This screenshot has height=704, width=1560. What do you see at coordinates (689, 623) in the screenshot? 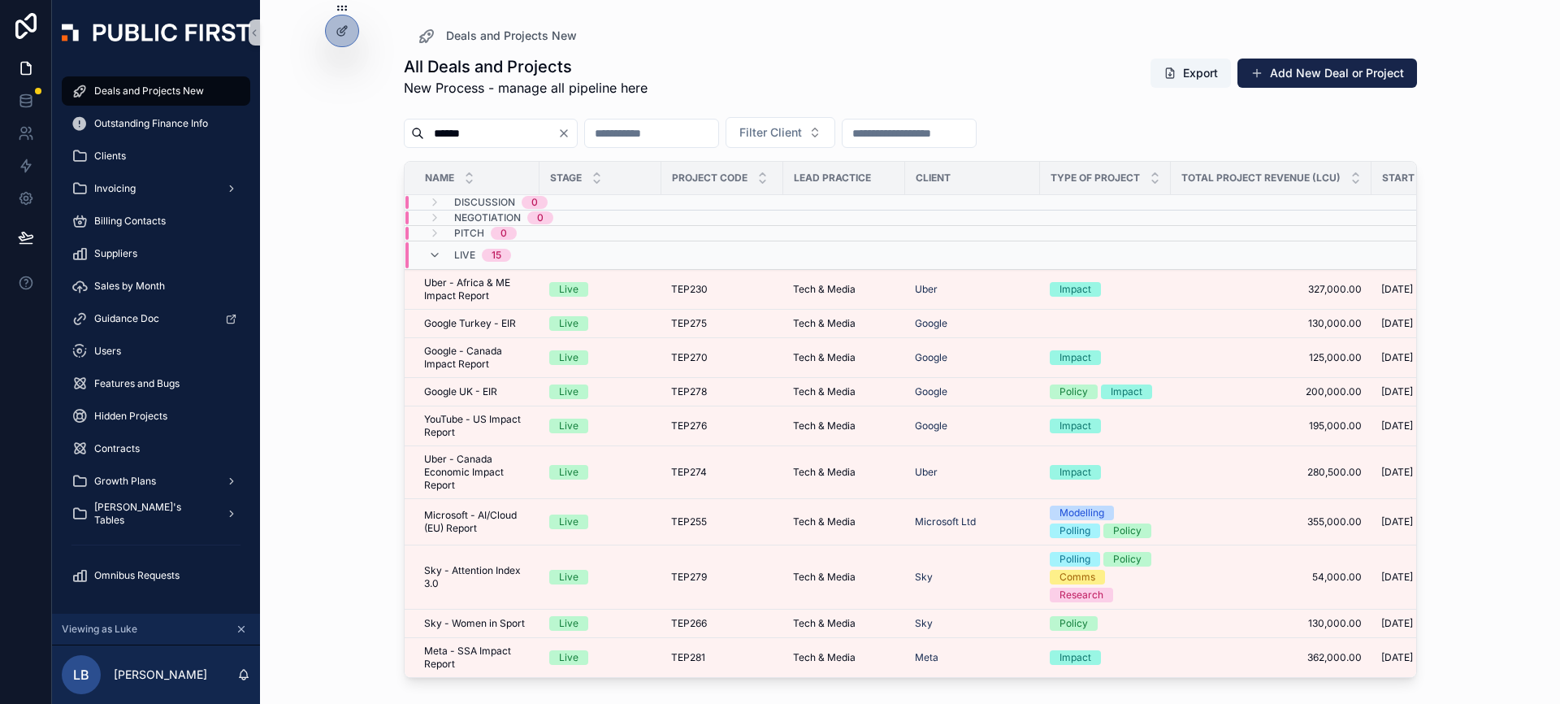
I see `span: TEP266` at bounding box center [689, 623].